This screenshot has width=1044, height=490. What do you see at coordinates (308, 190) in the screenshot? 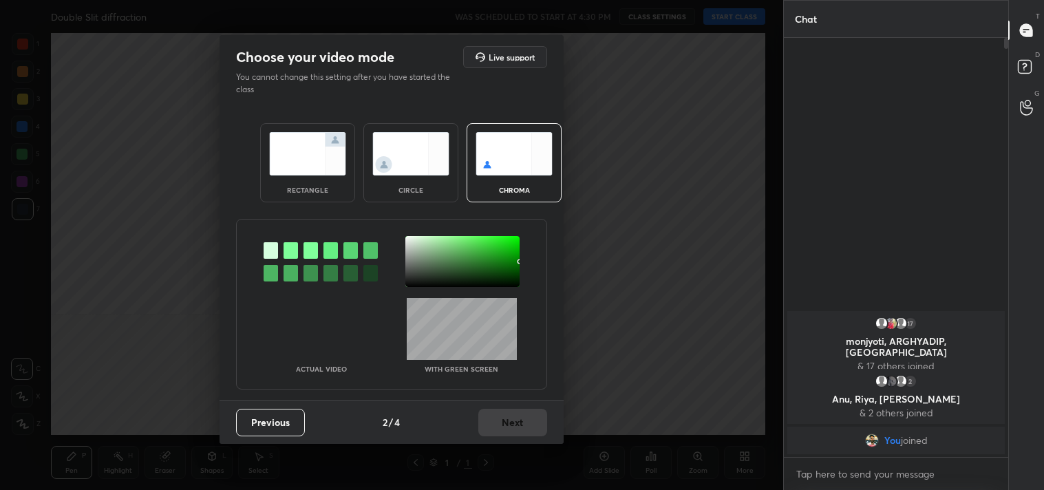
I see `div: rectangle` at bounding box center [308, 190].